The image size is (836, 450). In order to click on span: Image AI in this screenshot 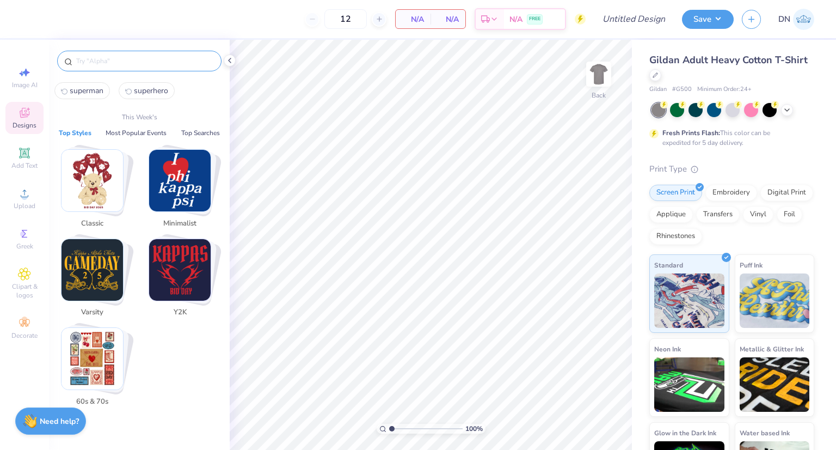, I will do `click(24, 85)`.